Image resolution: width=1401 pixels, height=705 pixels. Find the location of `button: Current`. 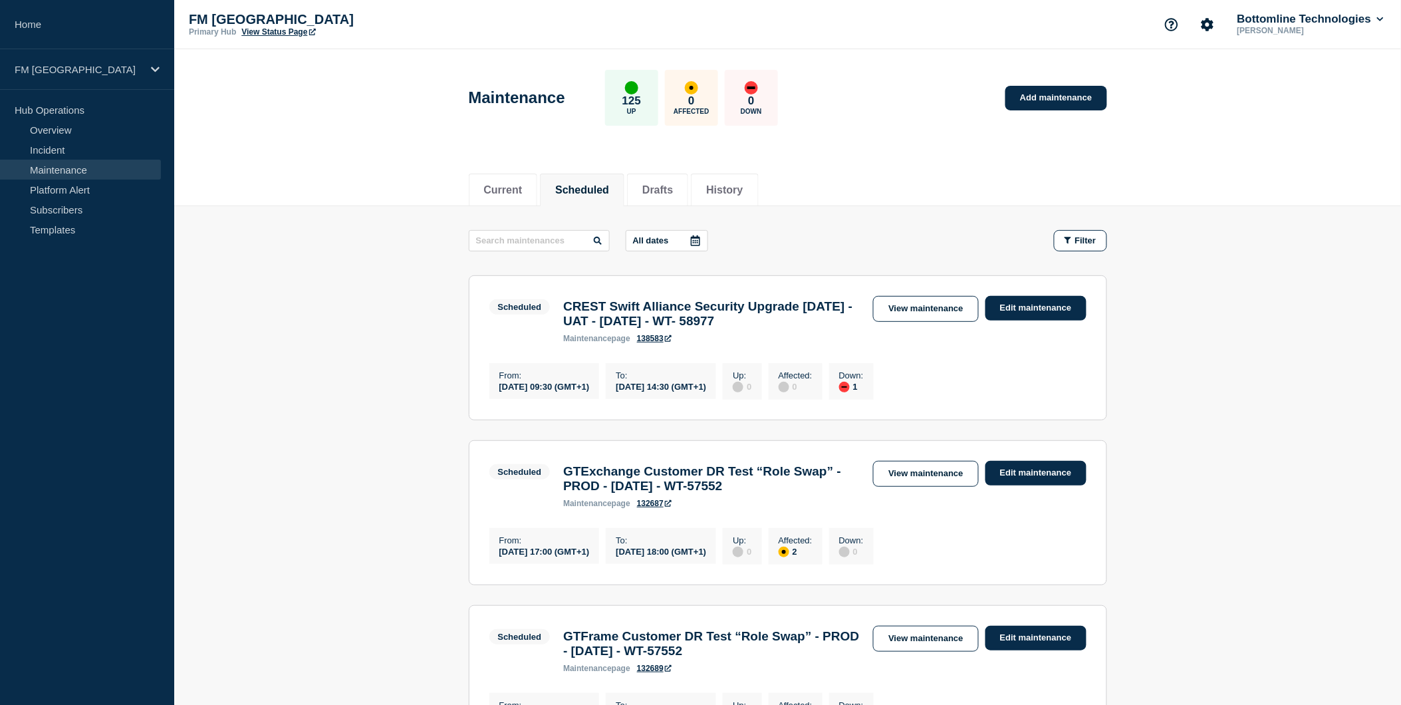

button: Current is located at coordinates (503, 190).